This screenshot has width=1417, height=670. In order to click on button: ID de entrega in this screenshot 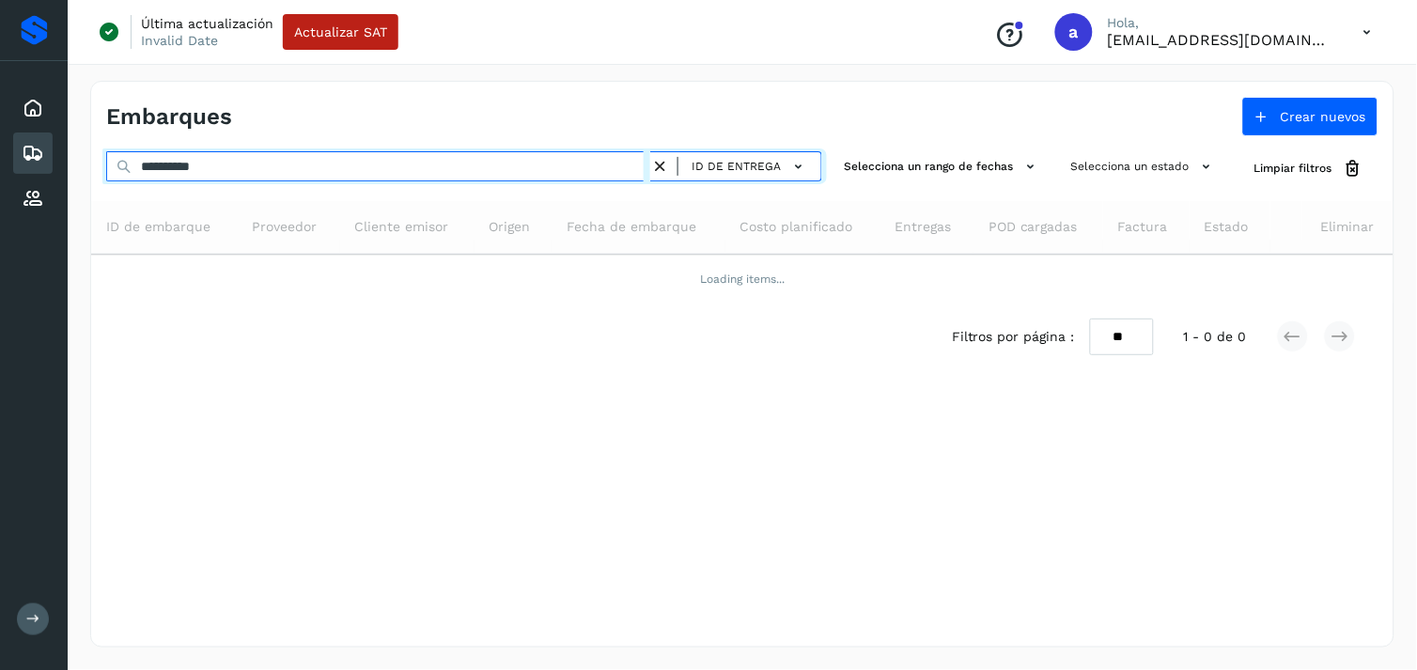, I will do `click(750, 166)`.